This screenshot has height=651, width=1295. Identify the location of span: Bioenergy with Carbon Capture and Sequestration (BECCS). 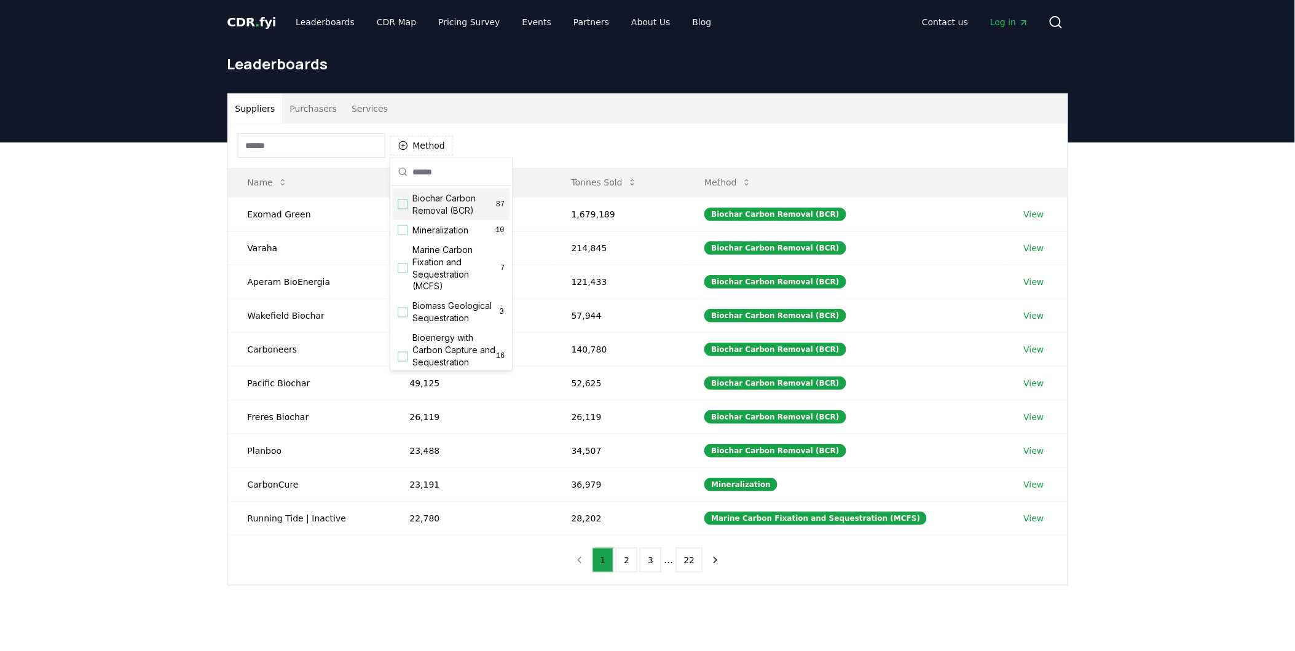
(454, 357).